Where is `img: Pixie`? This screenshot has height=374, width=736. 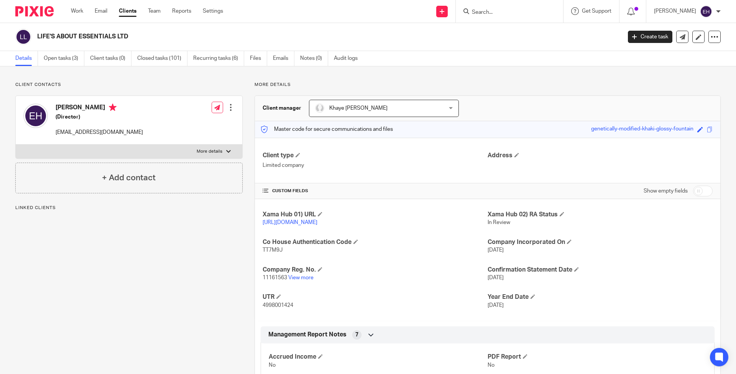 img: Pixie is located at coordinates (35, 11).